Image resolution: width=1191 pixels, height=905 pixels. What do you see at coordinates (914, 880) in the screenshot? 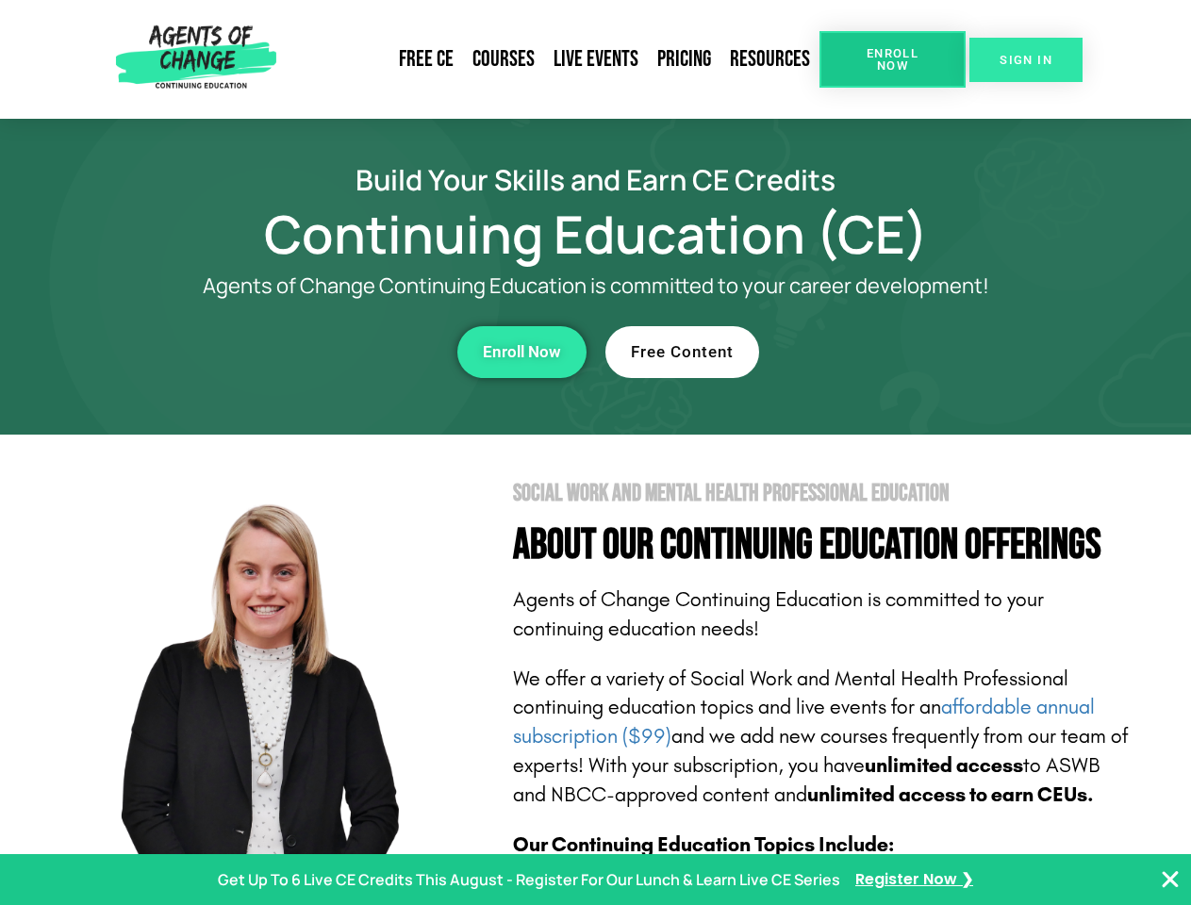
I see `a: Register Now ❯` at bounding box center [914, 880].